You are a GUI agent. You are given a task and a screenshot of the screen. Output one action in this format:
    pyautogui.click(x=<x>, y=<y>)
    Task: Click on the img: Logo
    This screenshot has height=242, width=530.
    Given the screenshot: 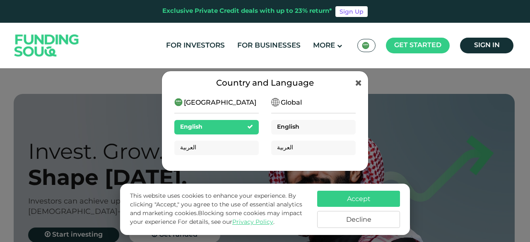 What is the action you would take?
    pyautogui.click(x=47, y=46)
    